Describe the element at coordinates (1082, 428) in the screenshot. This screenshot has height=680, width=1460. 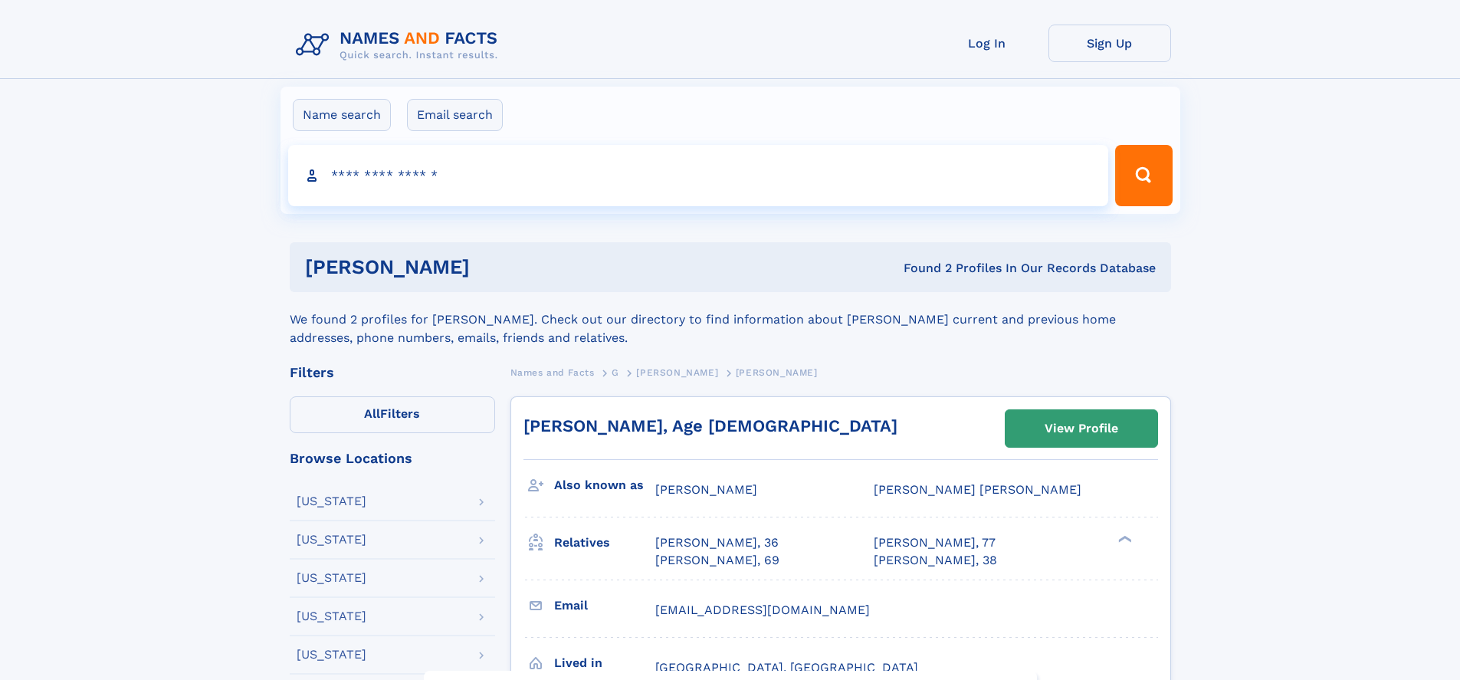
I see `div: View Profile` at that location.